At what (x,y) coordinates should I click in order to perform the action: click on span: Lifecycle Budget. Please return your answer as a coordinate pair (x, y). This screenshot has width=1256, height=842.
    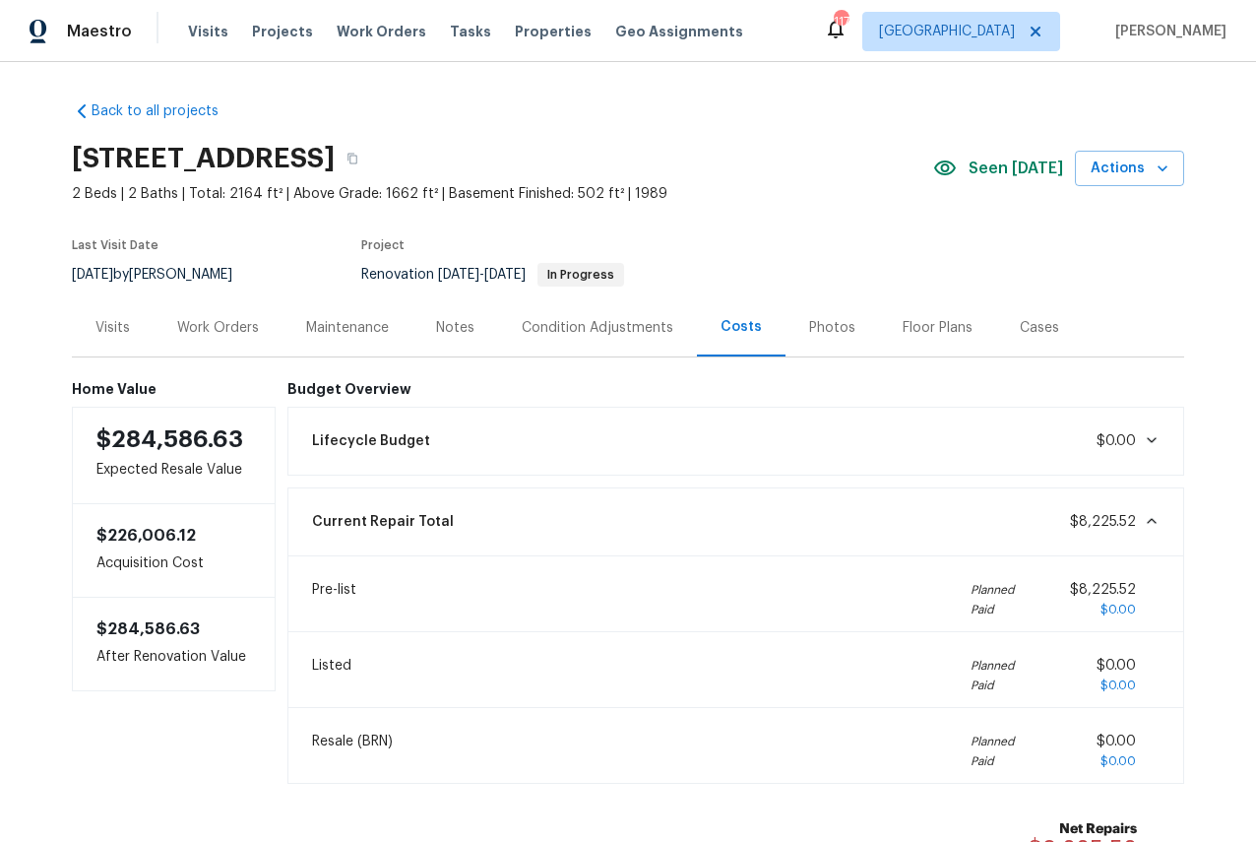
    Looking at the image, I should click on (371, 441).